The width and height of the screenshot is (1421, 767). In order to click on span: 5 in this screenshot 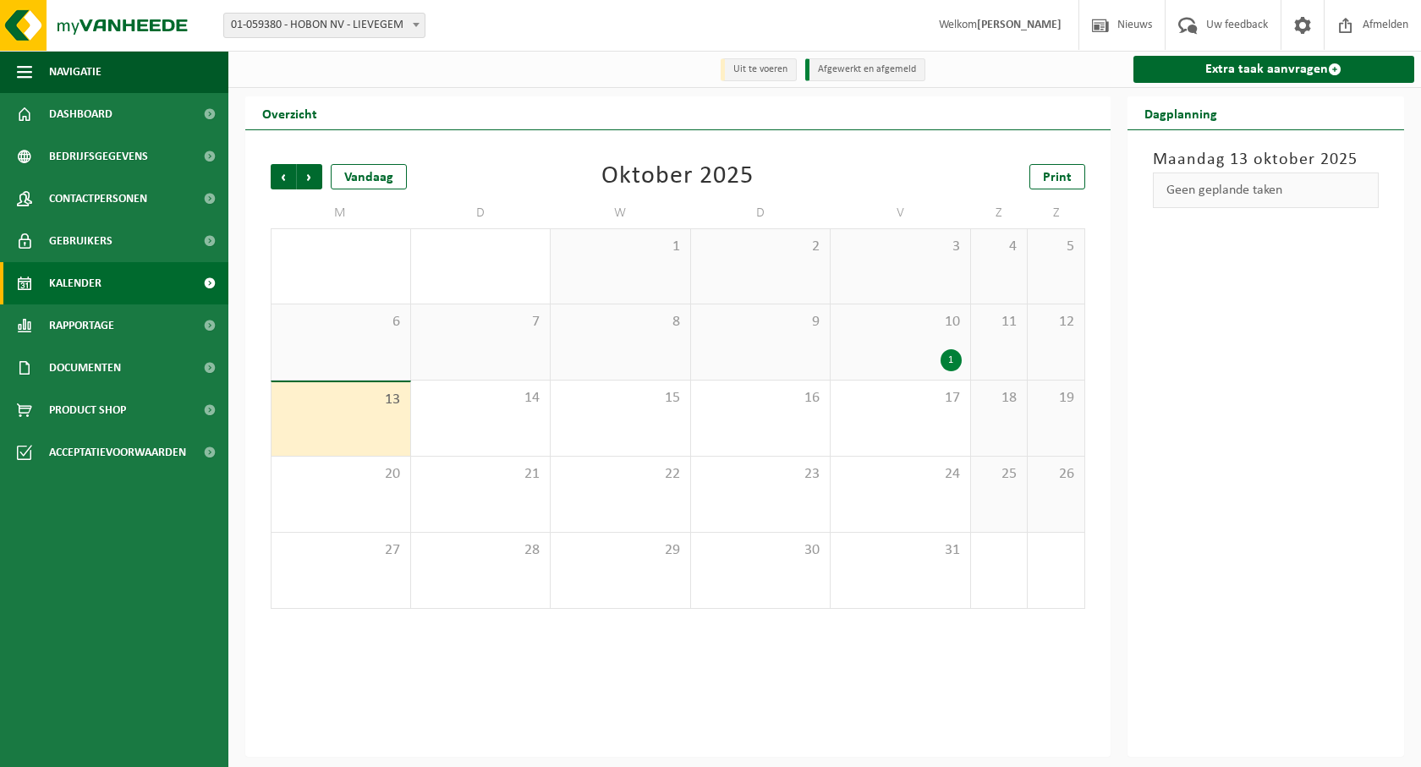, I will do `click(1055, 247)`.